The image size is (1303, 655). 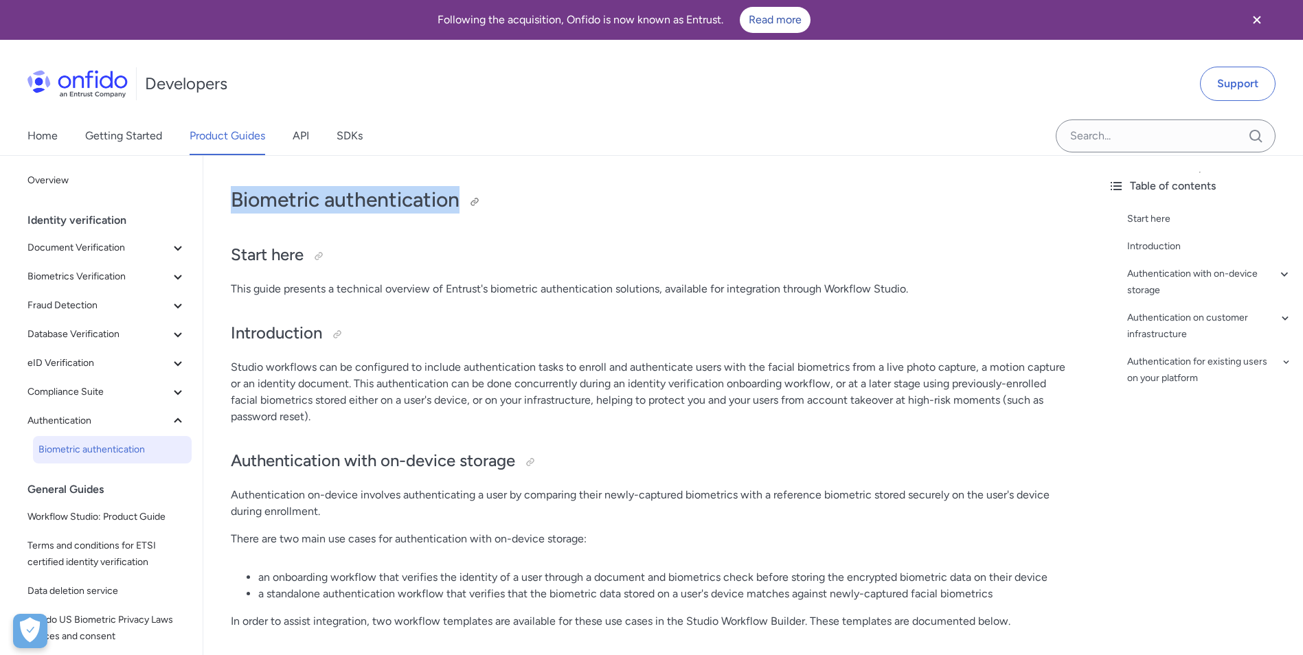 What do you see at coordinates (106, 592) in the screenshot?
I see `span: Data deletion service` at bounding box center [106, 592].